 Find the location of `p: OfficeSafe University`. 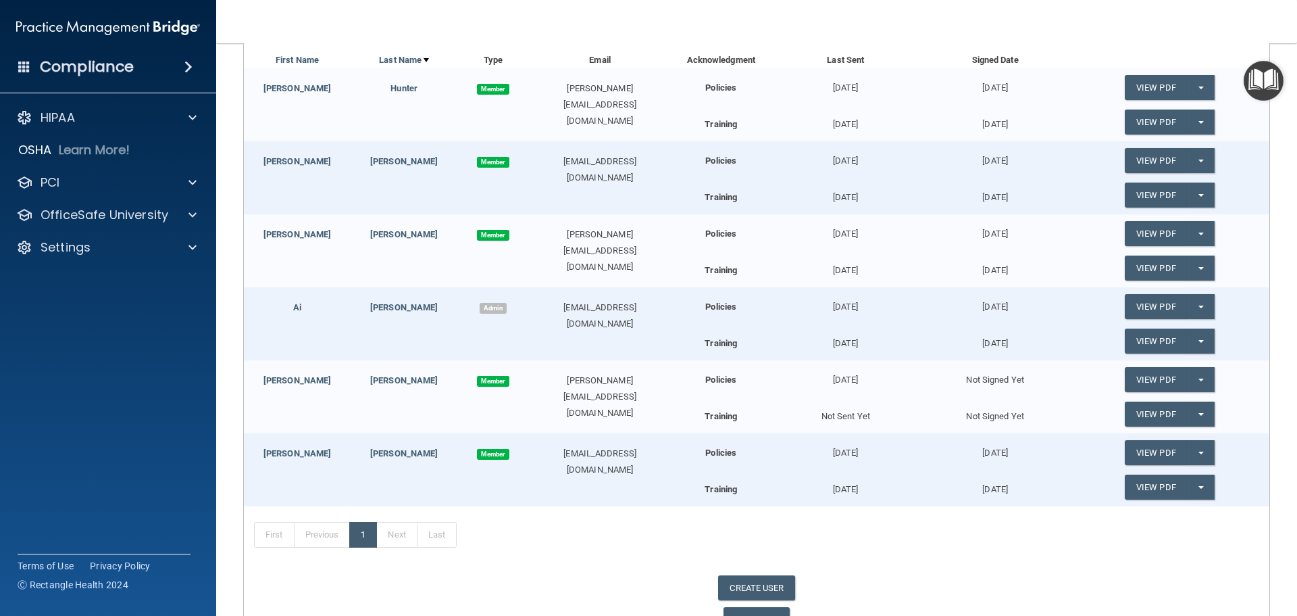

p: OfficeSafe University is located at coordinates (104, 215).